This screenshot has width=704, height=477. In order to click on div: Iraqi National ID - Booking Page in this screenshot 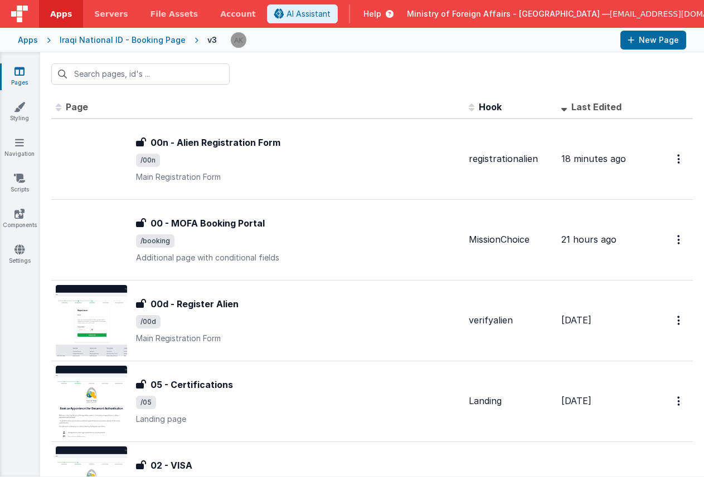, I will do `click(123, 40)`.